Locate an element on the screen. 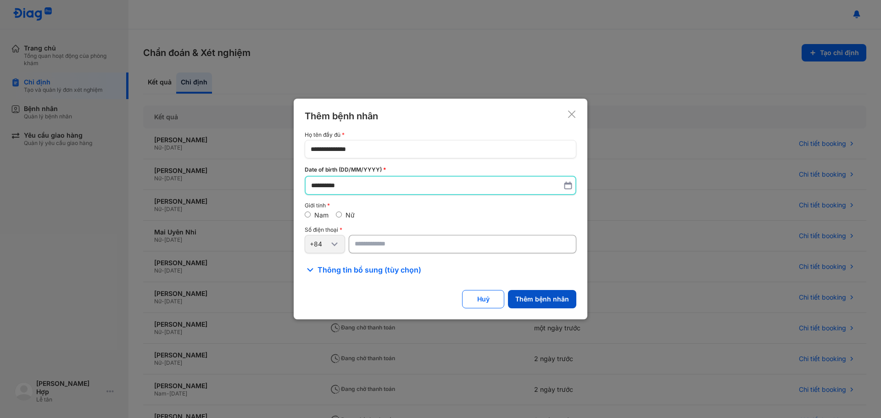 The image size is (881, 418). label: Nam is located at coordinates (321, 215).